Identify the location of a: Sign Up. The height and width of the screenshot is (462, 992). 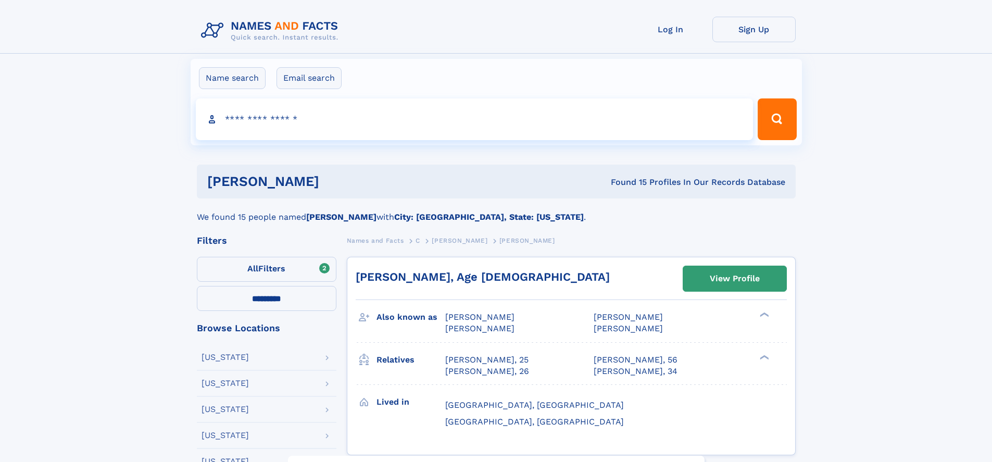
(754, 29).